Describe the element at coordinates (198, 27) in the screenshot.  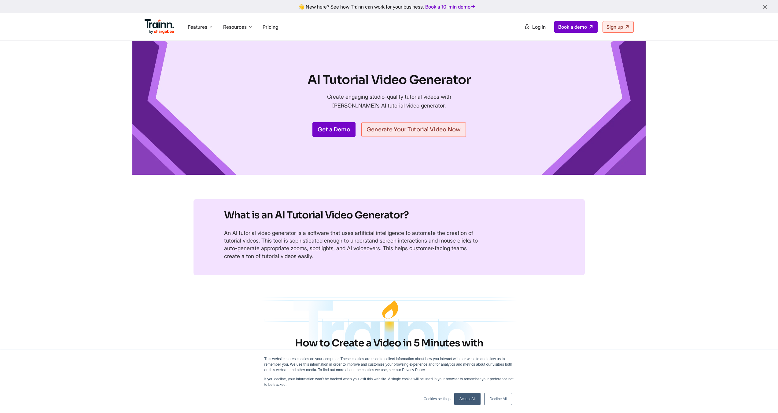
I see `span: Features` at that location.